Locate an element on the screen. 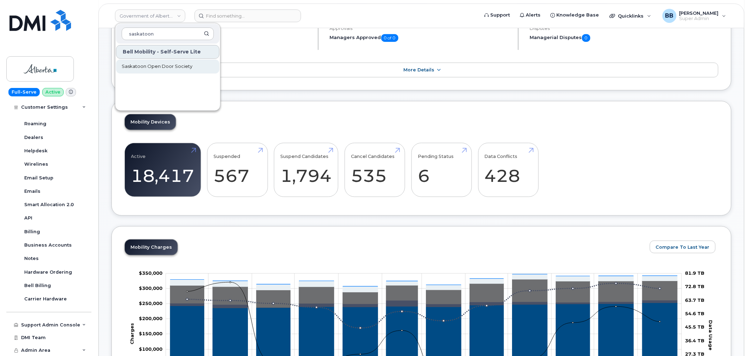 The image size is (748, 356). a: Knowledge Base is located at coordinates (575, 15).